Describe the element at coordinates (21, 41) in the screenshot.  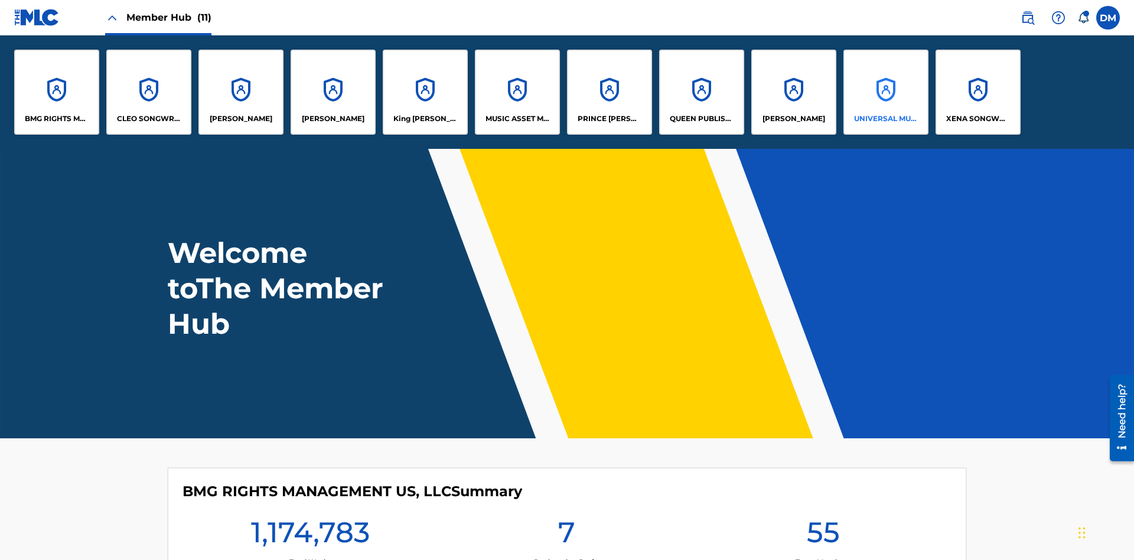
I see `div: Need help?` at that location.